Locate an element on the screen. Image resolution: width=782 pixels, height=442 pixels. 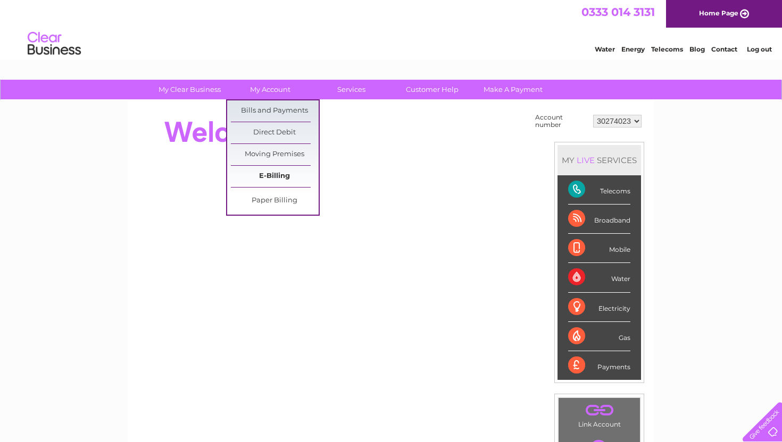
div: Water is located at coordinates (599, 278).